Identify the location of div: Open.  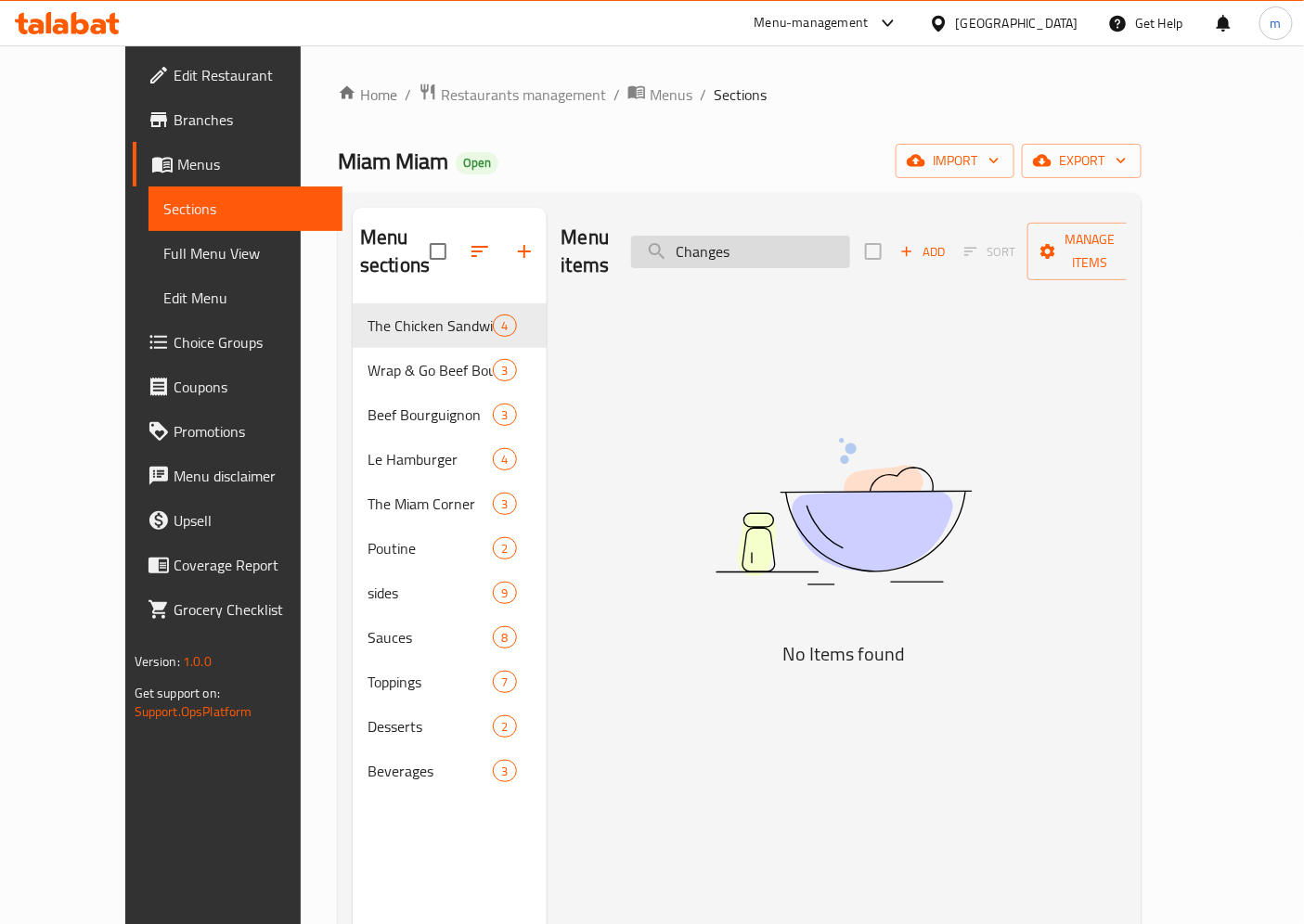
(477, 163).